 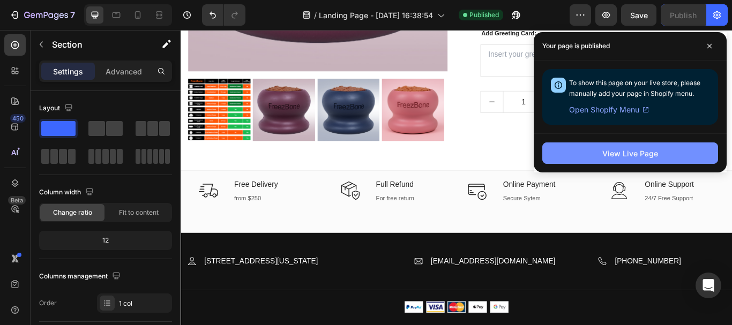 I want to click on p: 24/7 Free Support, so click(x=581, y=197).